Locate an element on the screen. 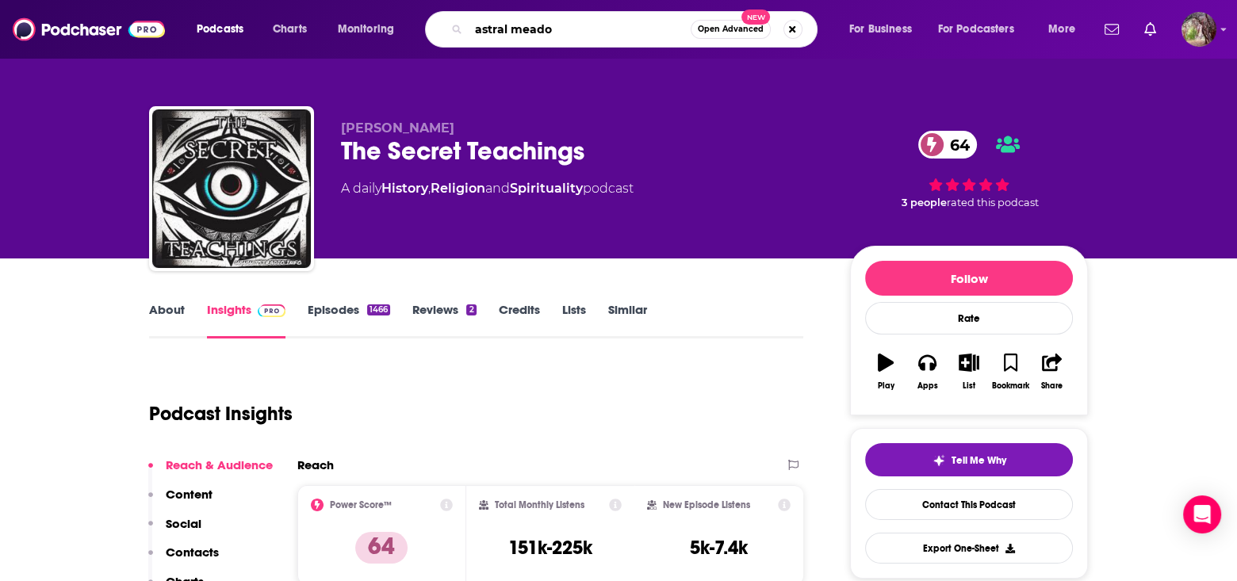 The image size is (1237, 581). span: Monitoring is located at coordinates (366, 29).